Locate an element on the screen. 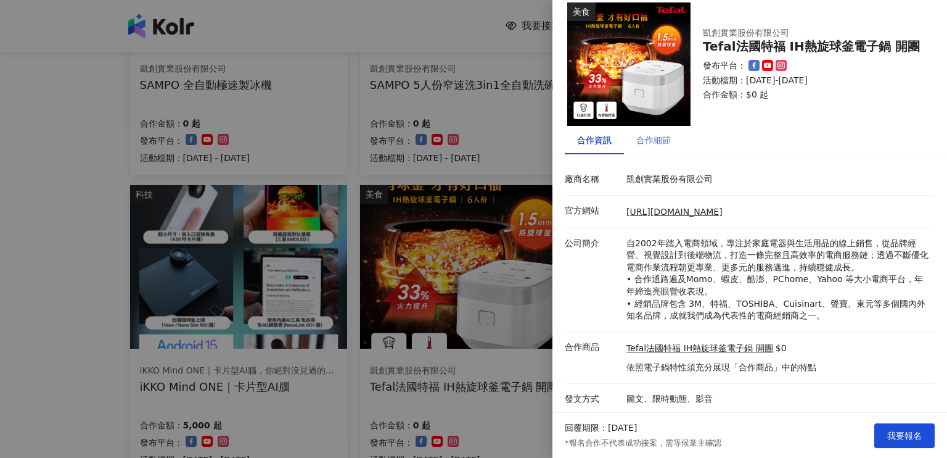 This screenshot has height=458, width=947. img: Tefal法國特福 IH熱旋球釜電子鍋 開團 is located at coordinates (629, 64).